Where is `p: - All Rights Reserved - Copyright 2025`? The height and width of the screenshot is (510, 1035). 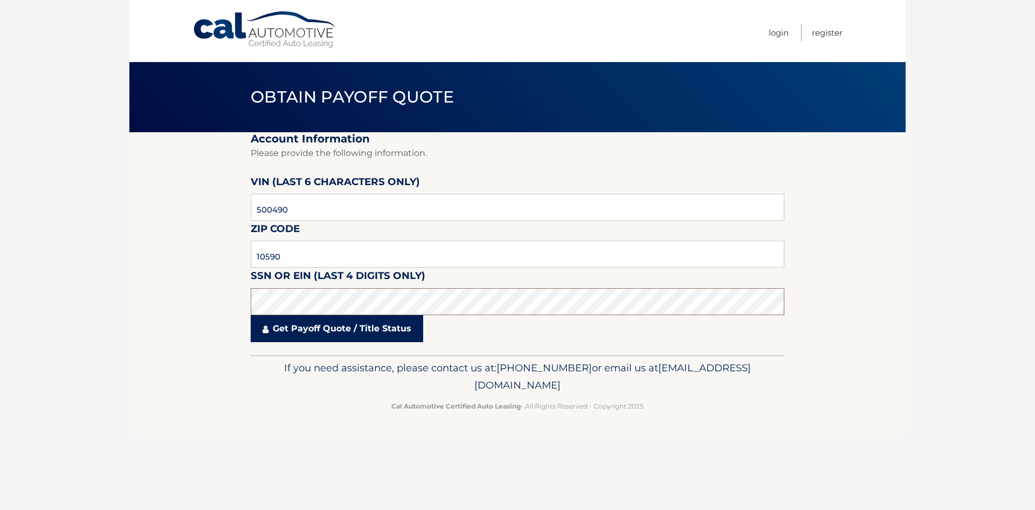
p: - All Rights Reserved - Copyright 2025 is located at coordinates (518, 405).